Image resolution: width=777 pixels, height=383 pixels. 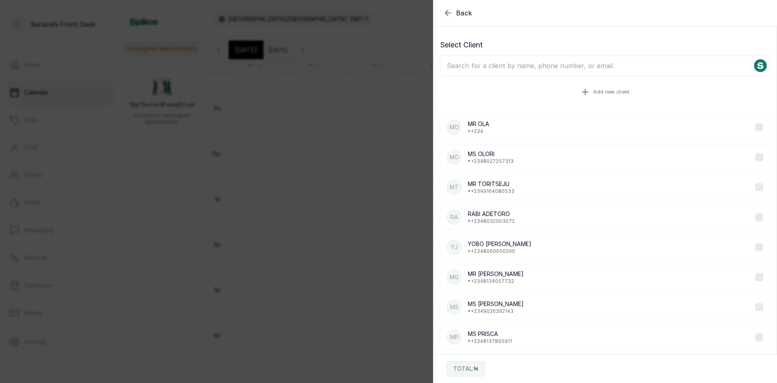 What do you see at coordinates (491, 184) in the screenshot?
I see `p: MR TORITSEJU` at bounding box center [491, 184].